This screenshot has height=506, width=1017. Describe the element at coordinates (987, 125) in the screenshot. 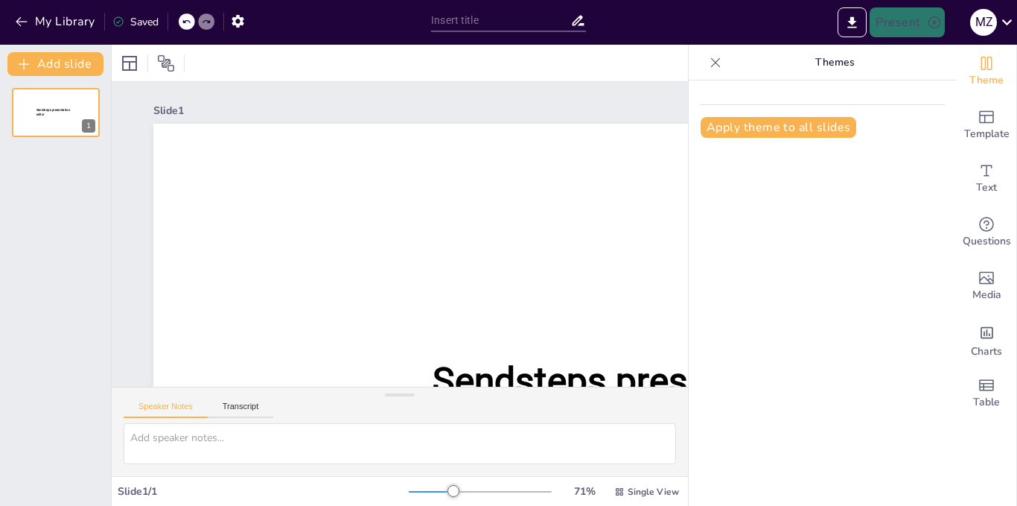

I see `div: Add ready made slides` at that location.